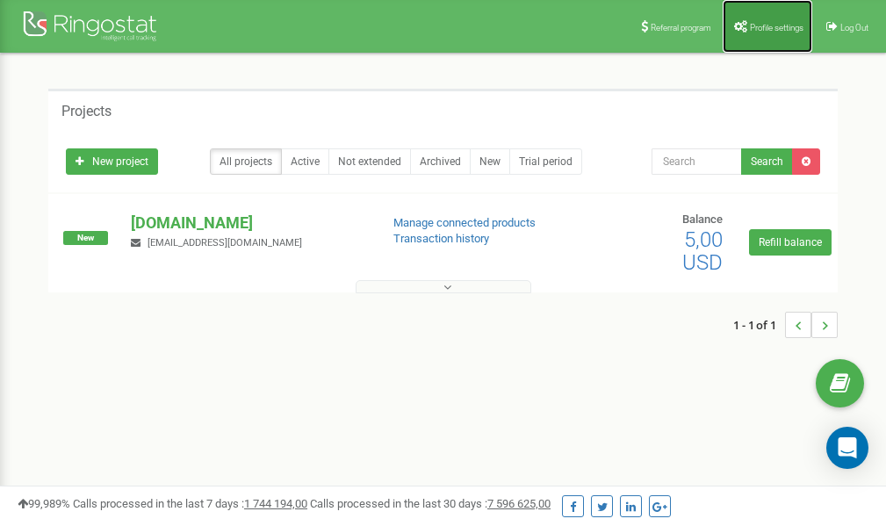 The width and height of the screenshot is (886, 526). What do you see at coordinates (112, 162) in the screenshot?
I see `a: New project` at bounding box center [112, 162].